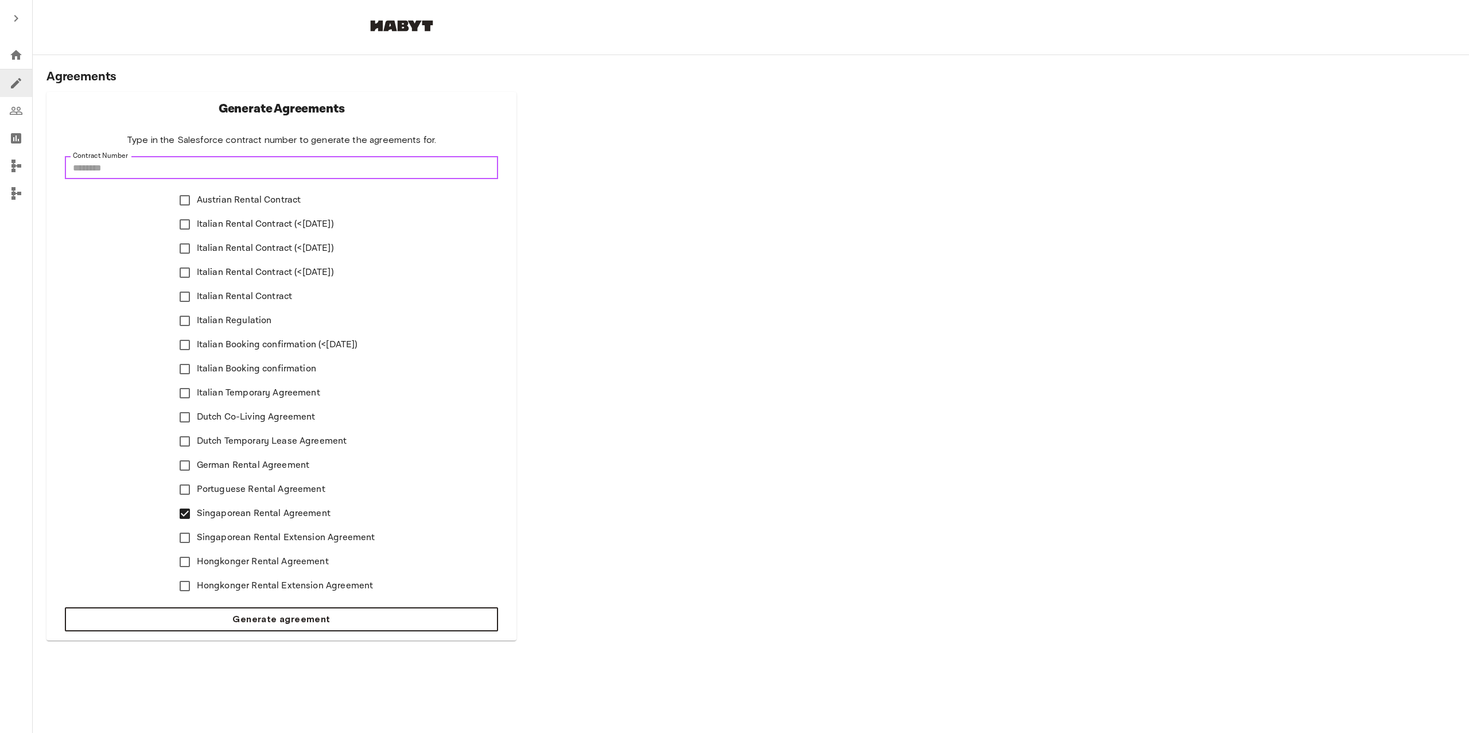  What do you see at coordinates (402, 26) in the screenshot?
I see `img: Habyt` at bounding box center [402, 26].